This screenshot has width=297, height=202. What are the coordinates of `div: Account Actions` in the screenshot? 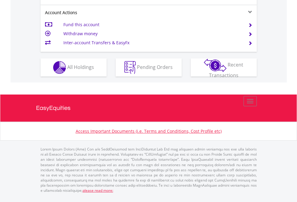 It's located at (95, 13).